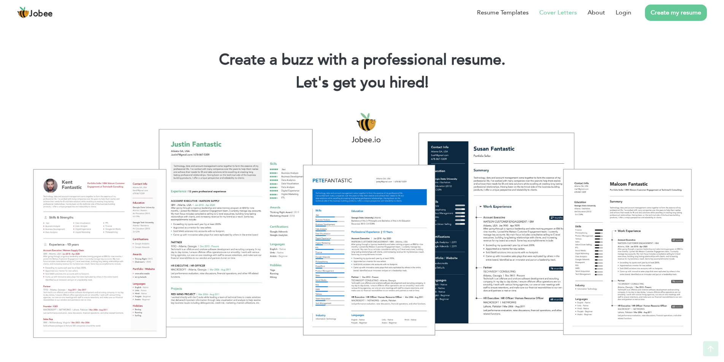 The height and width of the screenshot is (362, 724). What do you see at coordinates (23, 13) in the screenshot?
I see `img: jobee.io` at bounding box center [23, 13].